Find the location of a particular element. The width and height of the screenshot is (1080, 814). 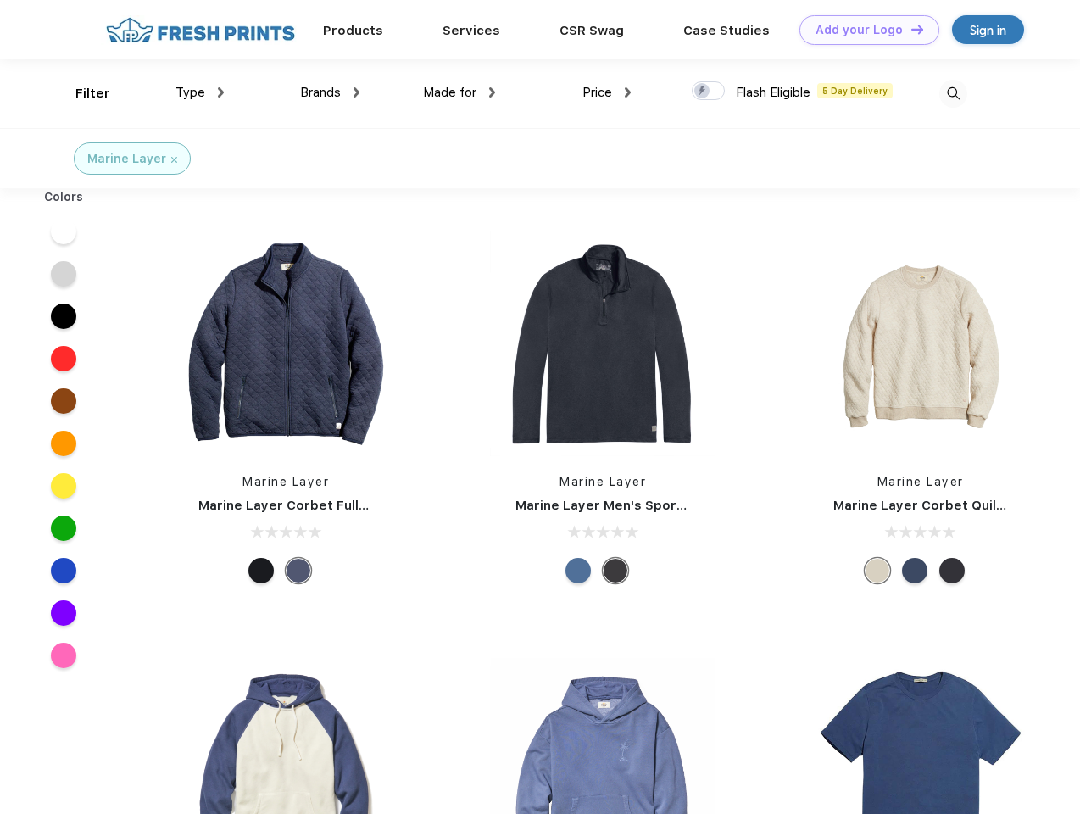

div: Navy Heather is located at coordinates (915, 571).